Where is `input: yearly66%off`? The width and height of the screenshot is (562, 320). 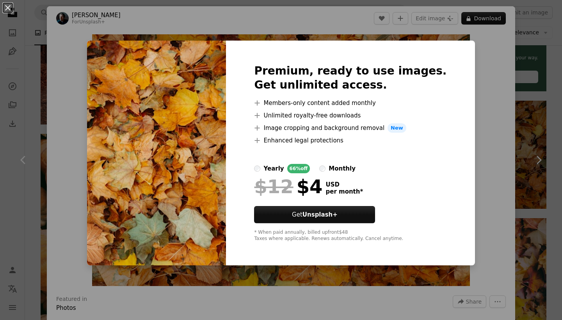
input: yearly66%off is located at coordinates (257, 169).